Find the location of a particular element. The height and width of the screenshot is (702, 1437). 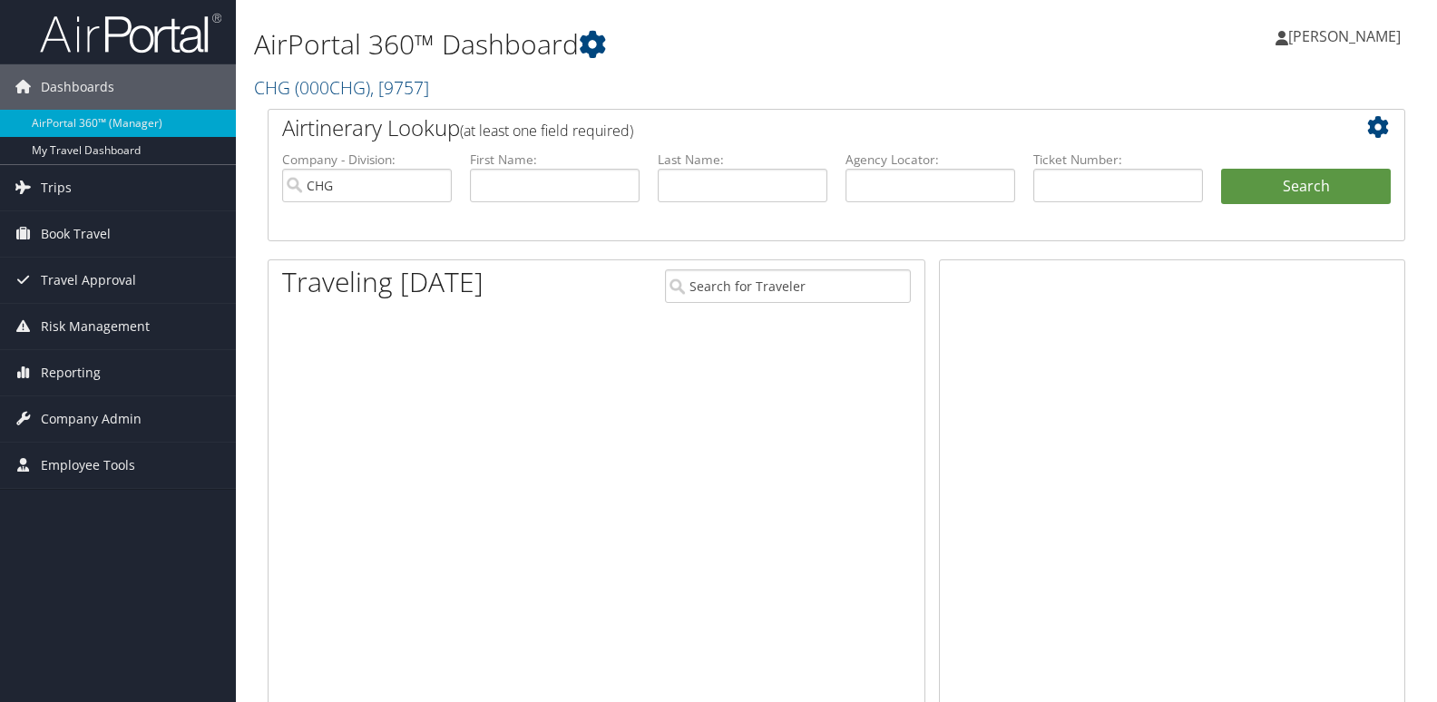

h1: AirPortal 360™ Dashboard is located at coordinates (642, 44).